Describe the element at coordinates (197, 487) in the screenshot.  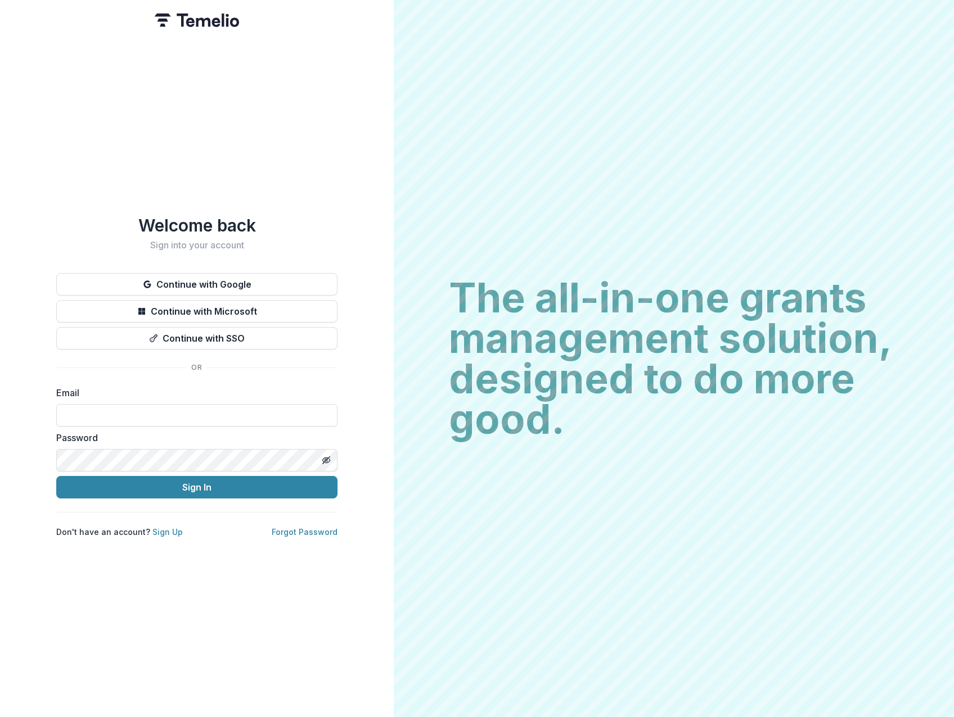
I see `button: Sign In` at that location.